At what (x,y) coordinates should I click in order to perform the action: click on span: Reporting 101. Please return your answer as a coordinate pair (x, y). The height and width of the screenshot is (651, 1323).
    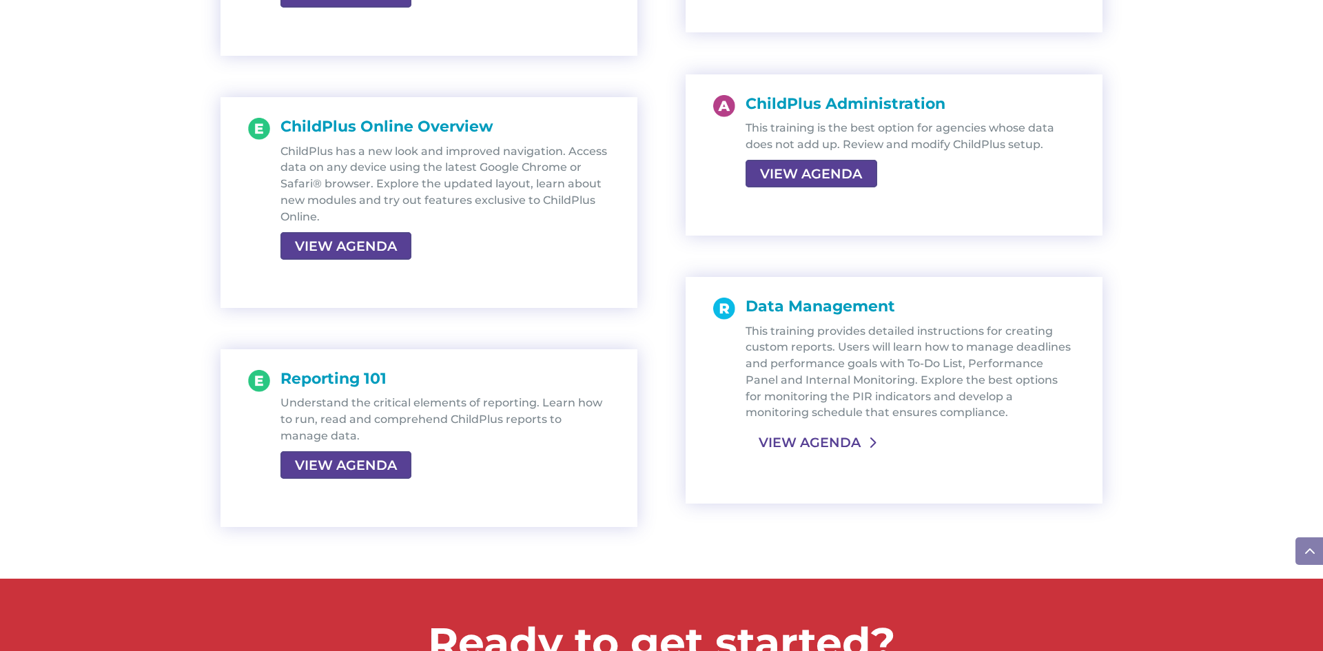
    Looking at the image, I should click on (333, 378).